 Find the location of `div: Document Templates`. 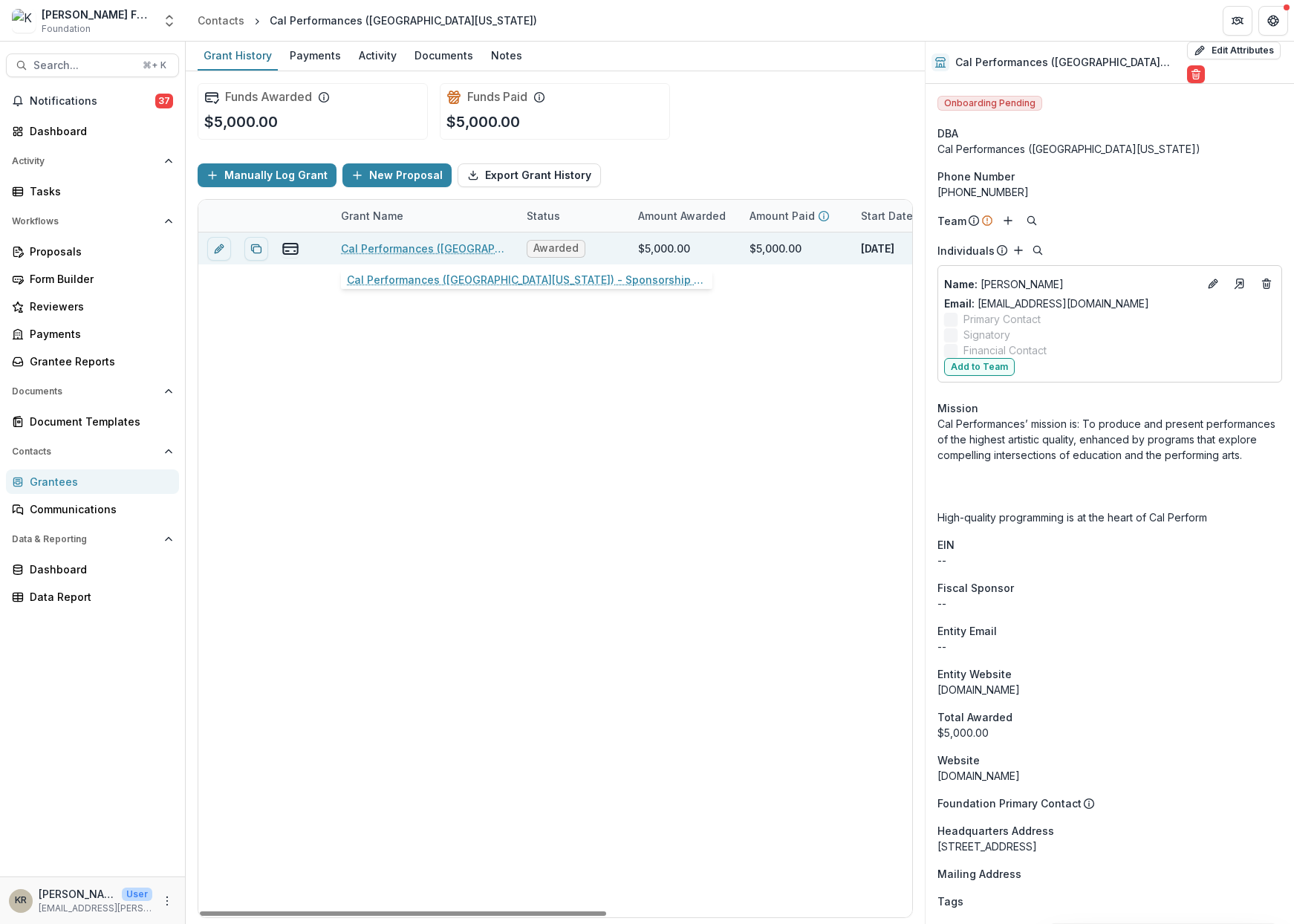

div: Document Templates is located at coordinates (98, 421).